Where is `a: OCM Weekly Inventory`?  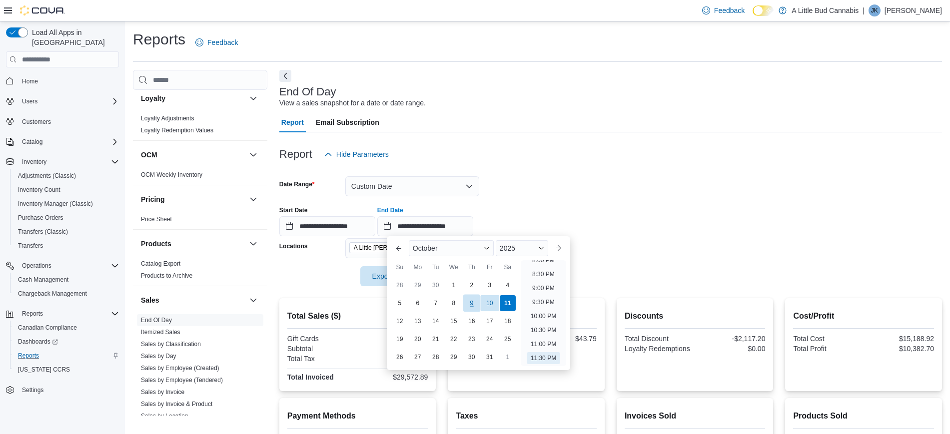 a: OCM Weekly Inventory is located at coordinates (171, 175).